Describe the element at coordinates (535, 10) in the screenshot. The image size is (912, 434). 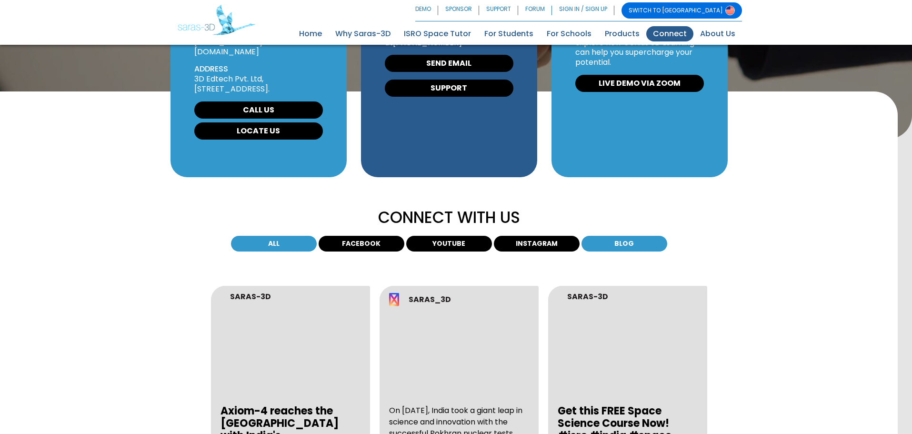
I see `a: FORUM` at that location.